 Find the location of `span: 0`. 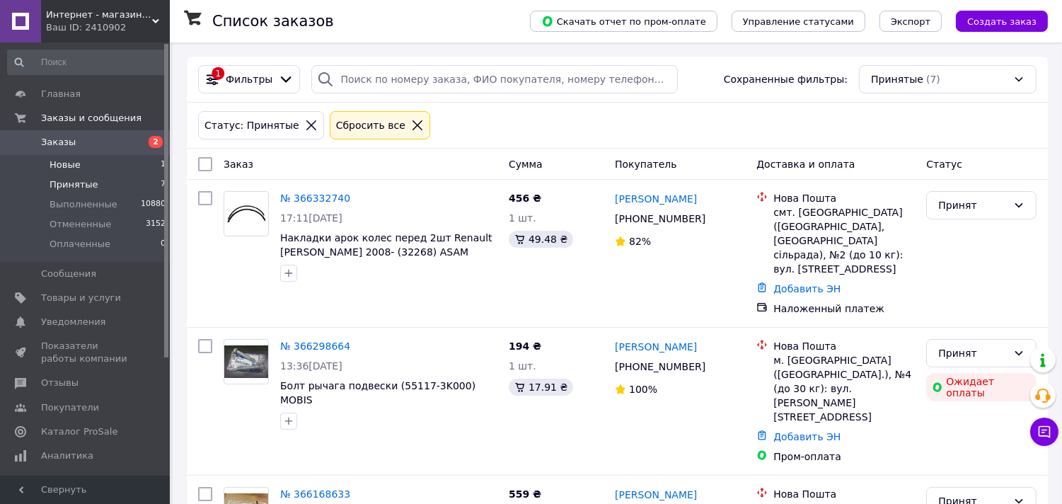

span: 0 is located at coordinates (163, 244).